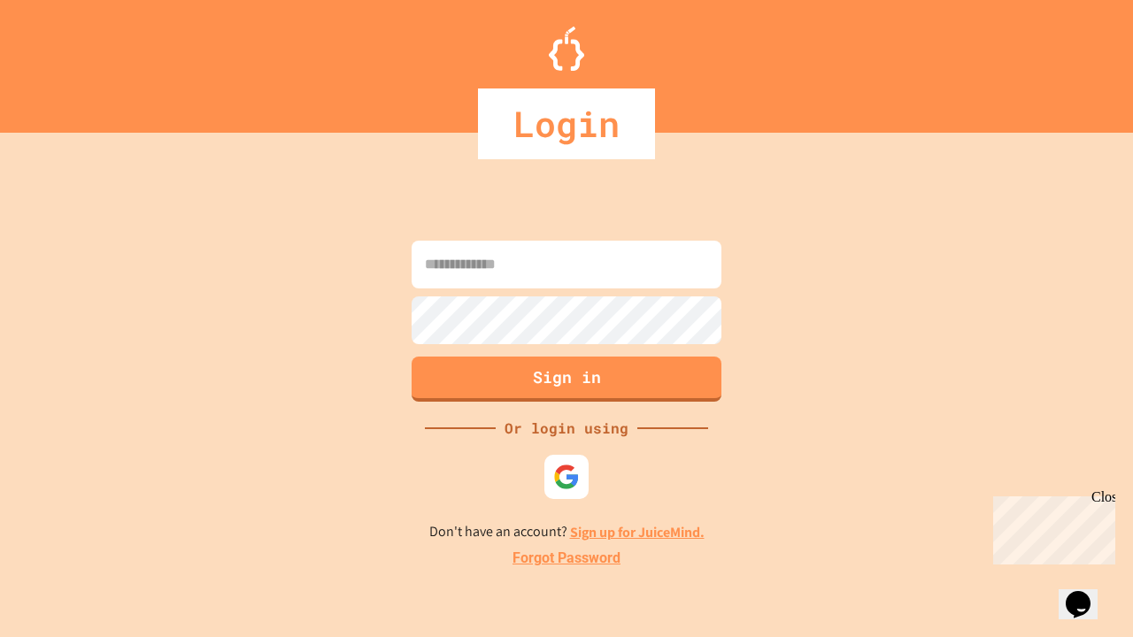  Describe the element at coordinates (567, 49) in the screenshot. I see `img: Logo.svg` at that location.